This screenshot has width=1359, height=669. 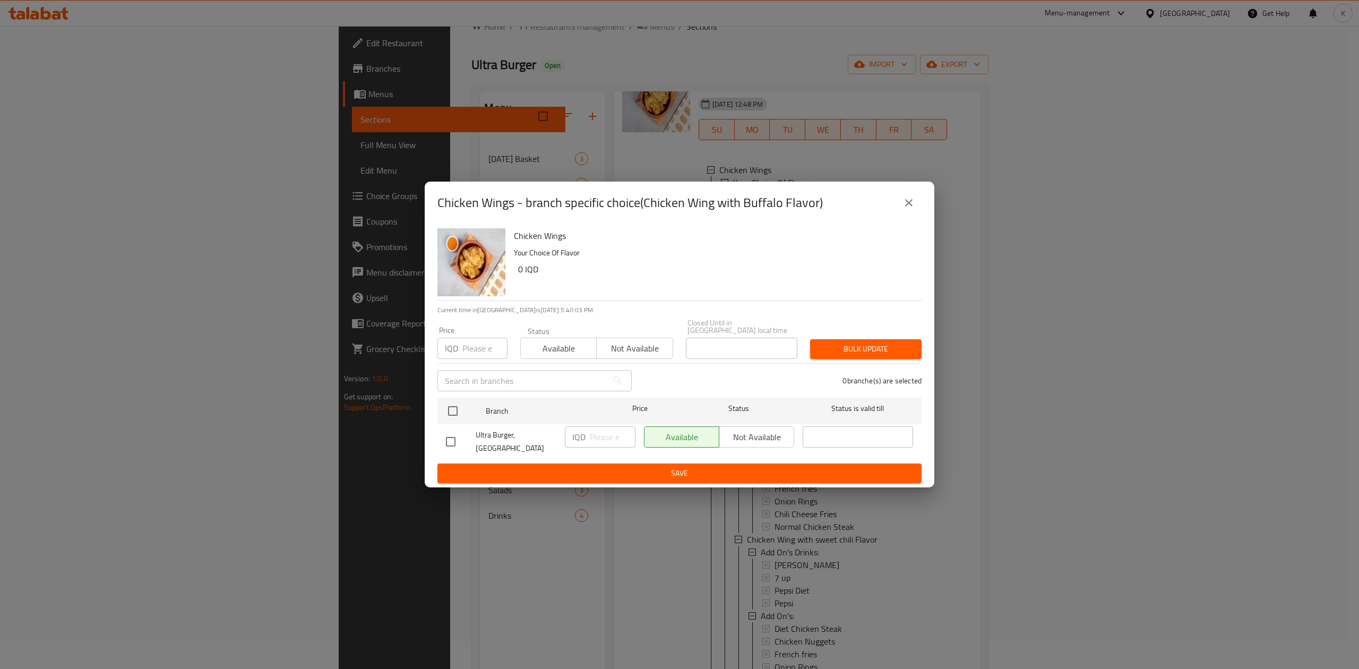 What do you see at coordinates (680, 473) in the screenshot?
I see `span: Save` at bounding box center [680, 473].